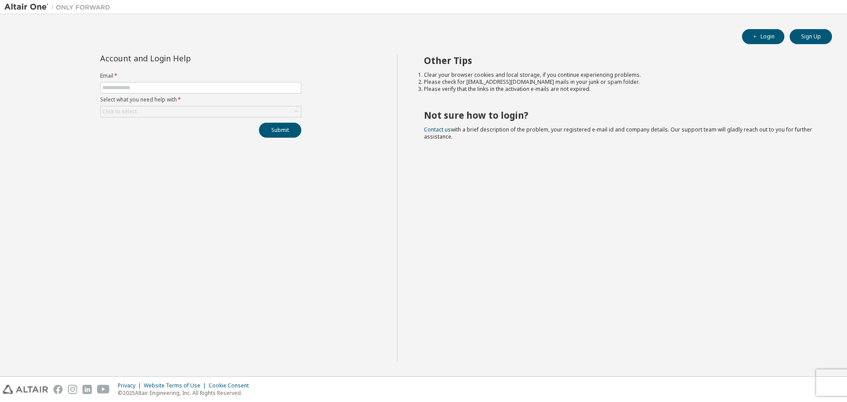 This screenshot has width=847, height=402. Describe the element at coordinates (180, 58) in the screenshot. I see `div: Account and Login Help` at that location.